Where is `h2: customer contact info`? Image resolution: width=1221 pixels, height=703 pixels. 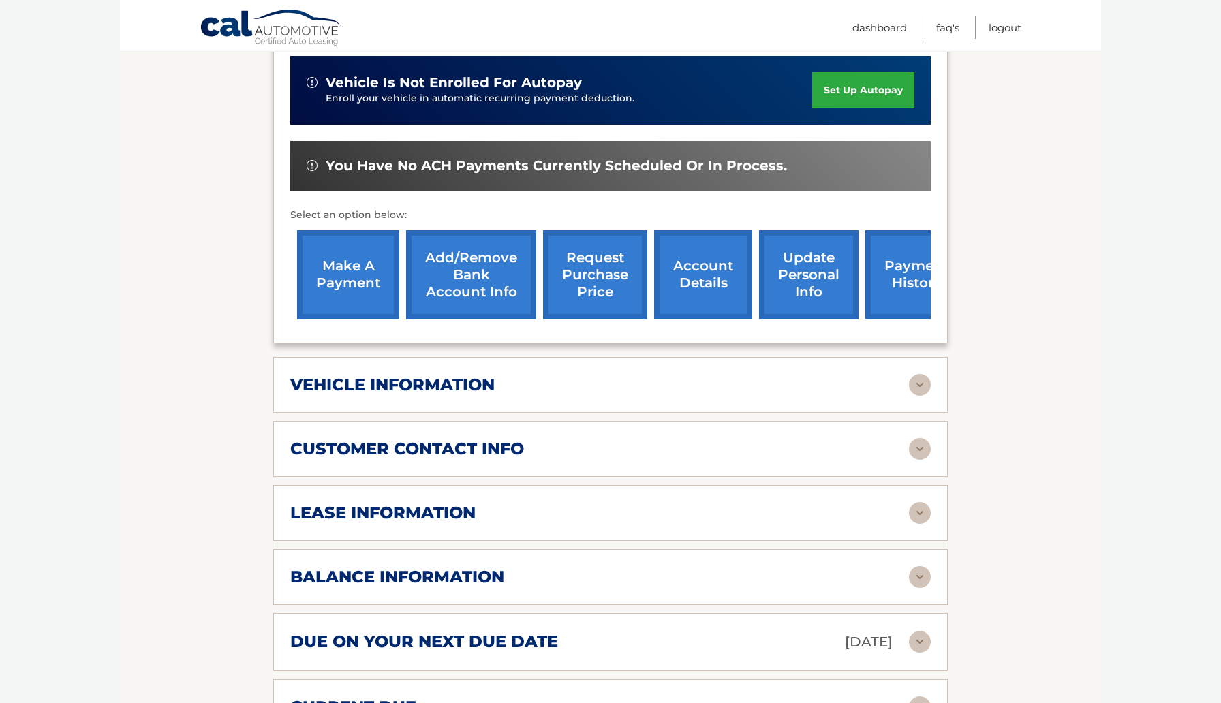
h2: customer contact info is located at coordinates (407, 449).